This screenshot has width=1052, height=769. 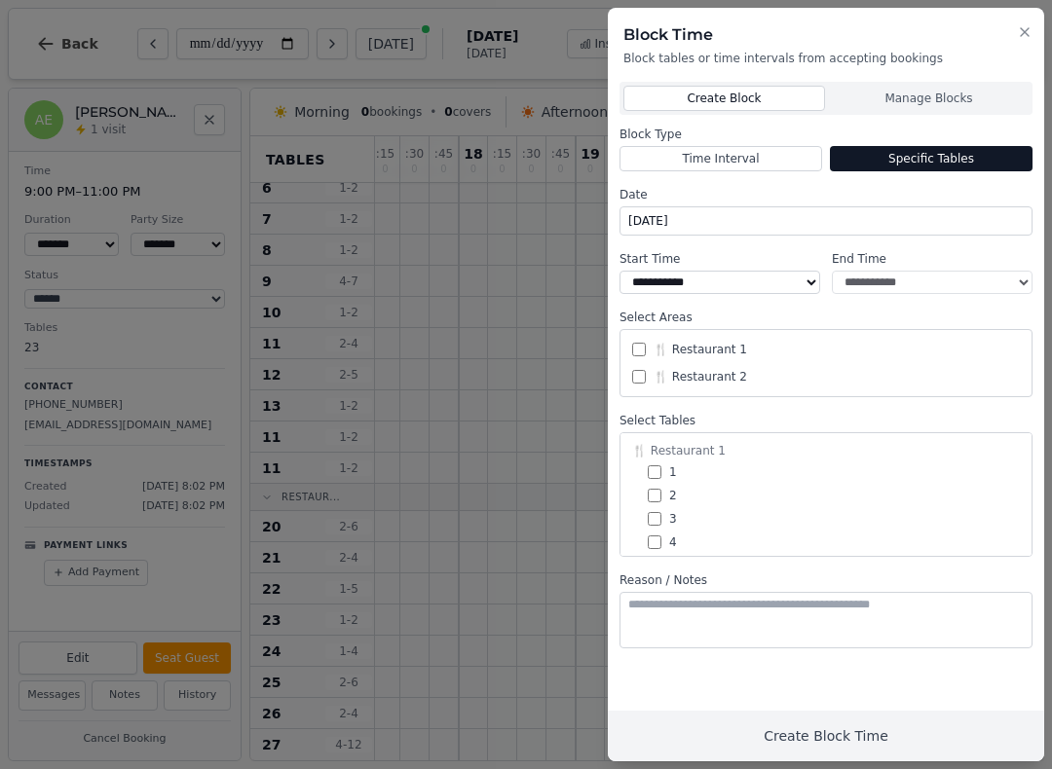 I want to click on button: Specific Tables, so click(x=931, y=159).